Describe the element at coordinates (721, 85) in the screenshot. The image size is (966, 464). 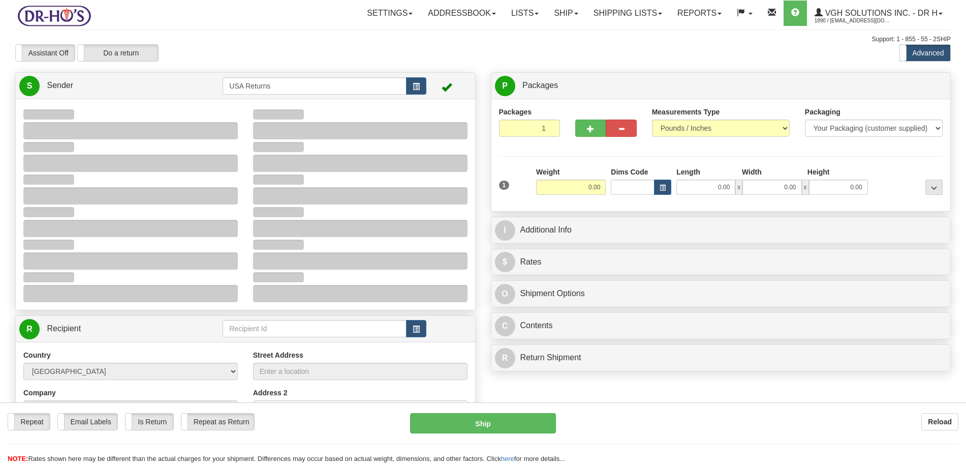
I see `a: P Packages` at that location.